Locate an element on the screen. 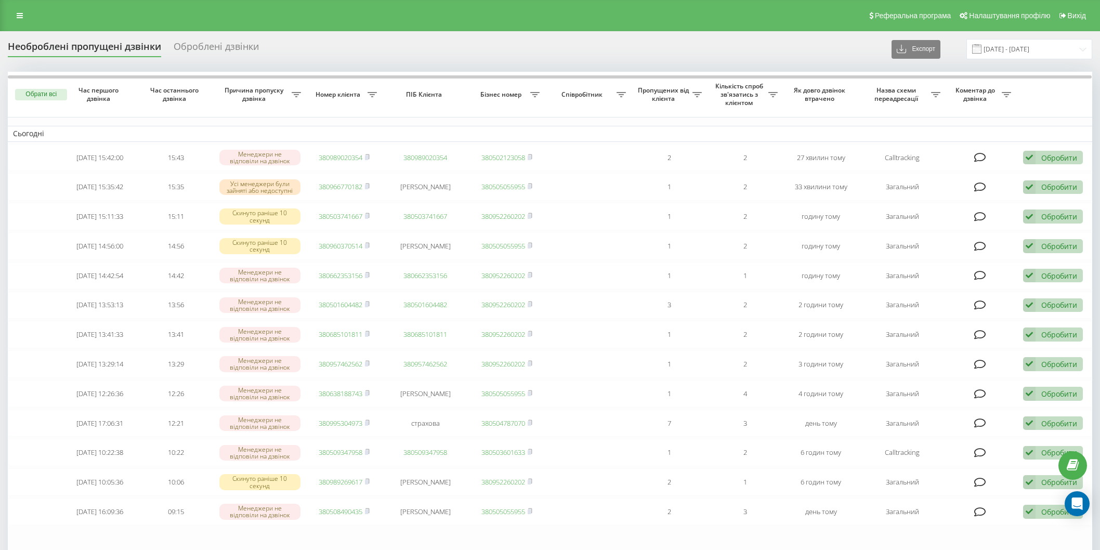 The height and width of the screenshot is (550, 1100). span: Налаштування профілю is located at coordinates (1009, 16).